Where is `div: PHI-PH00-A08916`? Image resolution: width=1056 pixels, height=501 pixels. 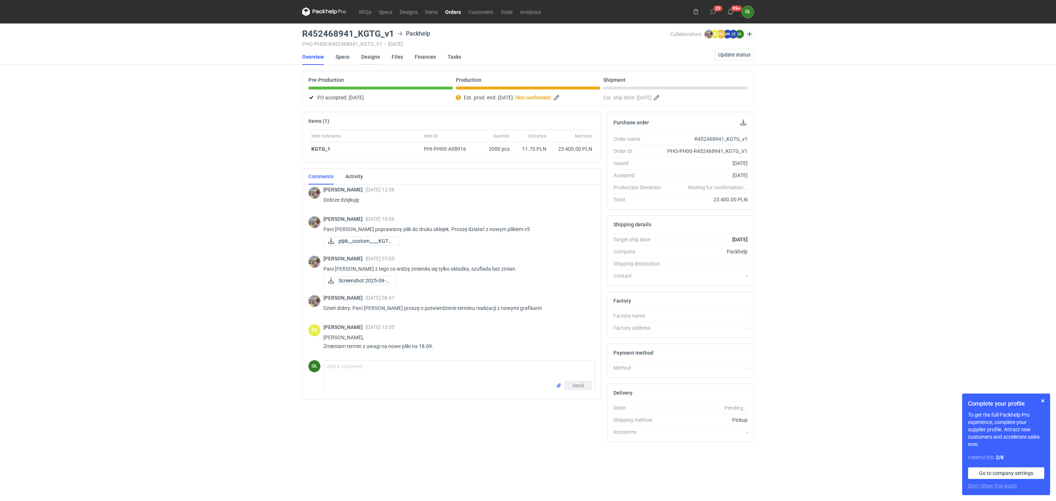
div: PHI-PH00-A08916 is located at coordinates (448, 149).